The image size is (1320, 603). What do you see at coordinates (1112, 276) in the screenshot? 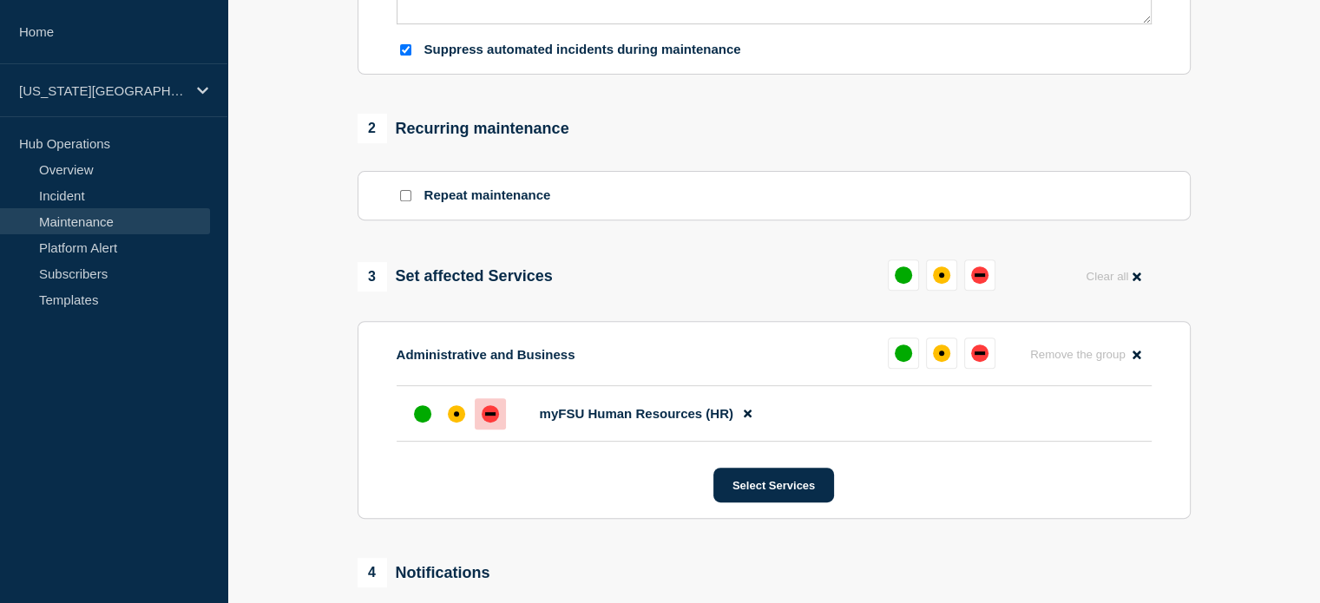
I see `button: Clear all` at bounding box center [1112, 276].